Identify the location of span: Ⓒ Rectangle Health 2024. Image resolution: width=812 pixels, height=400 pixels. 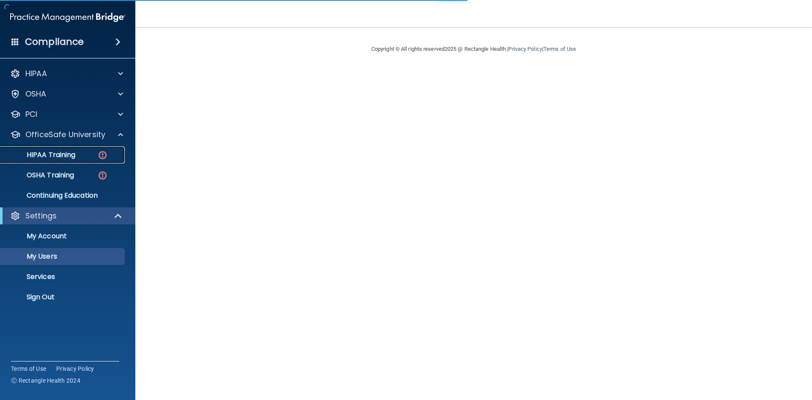
(46, 380).